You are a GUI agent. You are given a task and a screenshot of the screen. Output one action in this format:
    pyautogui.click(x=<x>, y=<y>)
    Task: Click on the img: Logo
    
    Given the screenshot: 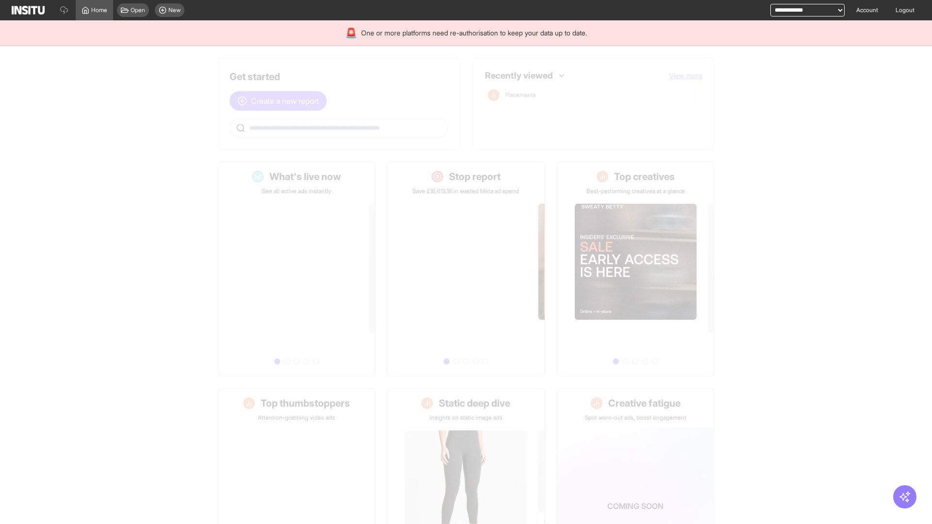 What is the action you would take?
    pyautogui.click(x=28, y=10)
    